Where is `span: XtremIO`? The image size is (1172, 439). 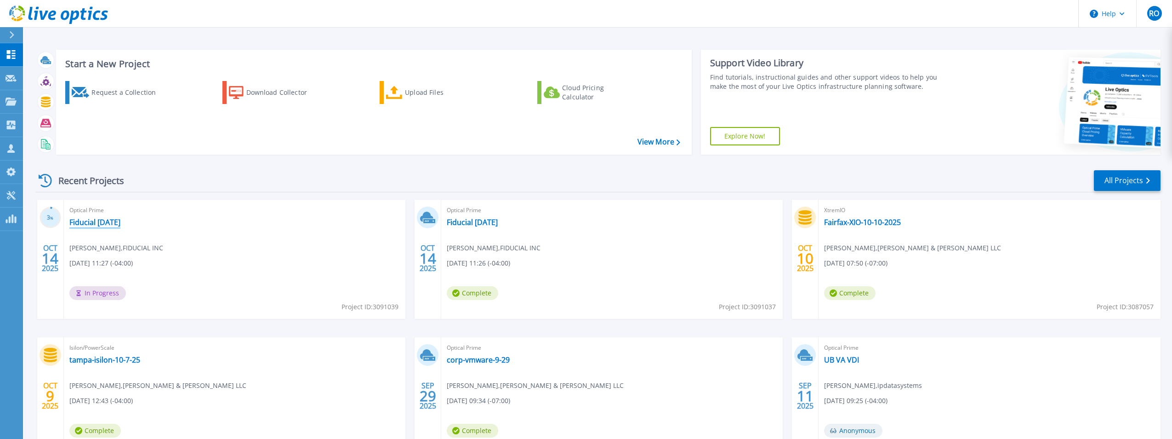 span: XtremIO is located at coordinates (989, 210).